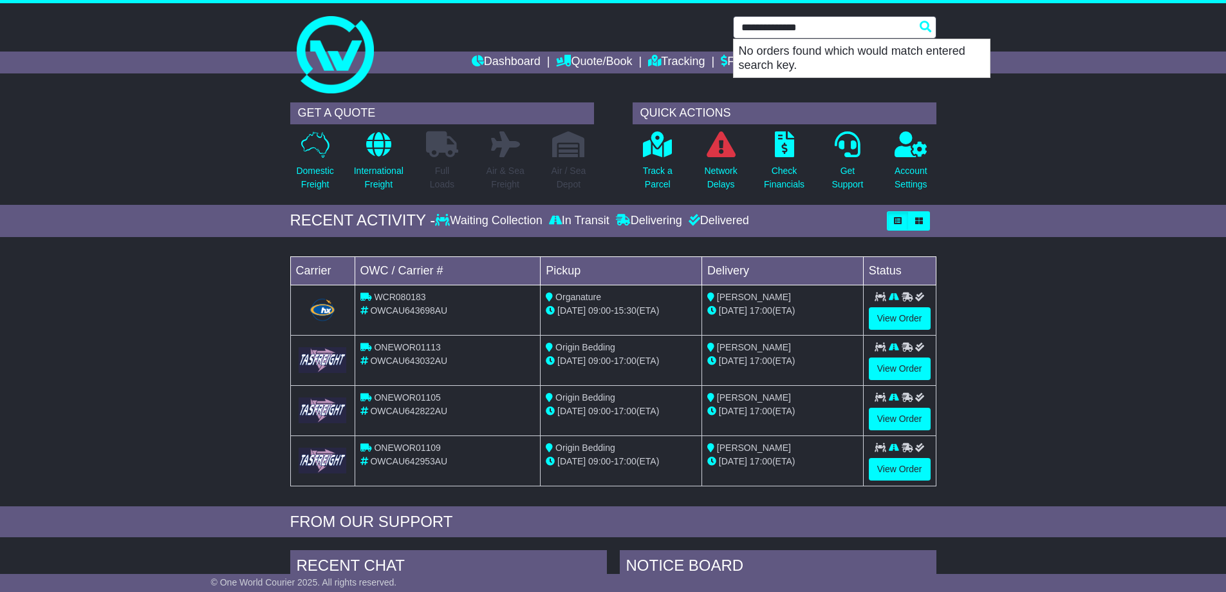 The image size is (1226, 592). What do you see at coordinates (899, 270) in the screenshot?
I see `td: Status` at bounding box center [899, 270].